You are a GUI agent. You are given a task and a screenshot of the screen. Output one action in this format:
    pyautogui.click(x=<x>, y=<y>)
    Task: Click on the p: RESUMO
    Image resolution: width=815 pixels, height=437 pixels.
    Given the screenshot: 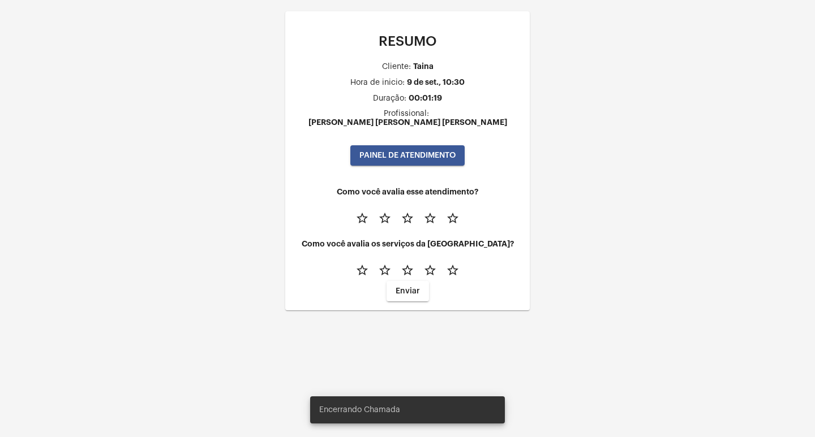 What is the action you would take?
    pyautogui.click(x=407, y=41)
    